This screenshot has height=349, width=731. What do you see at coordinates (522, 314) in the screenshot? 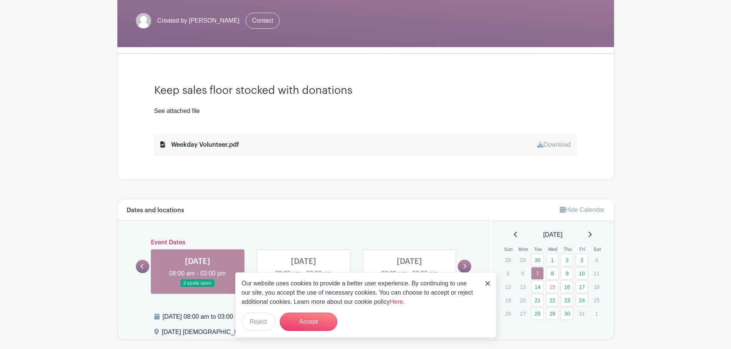
I see `p: 27` at bounding box center [522, 314].